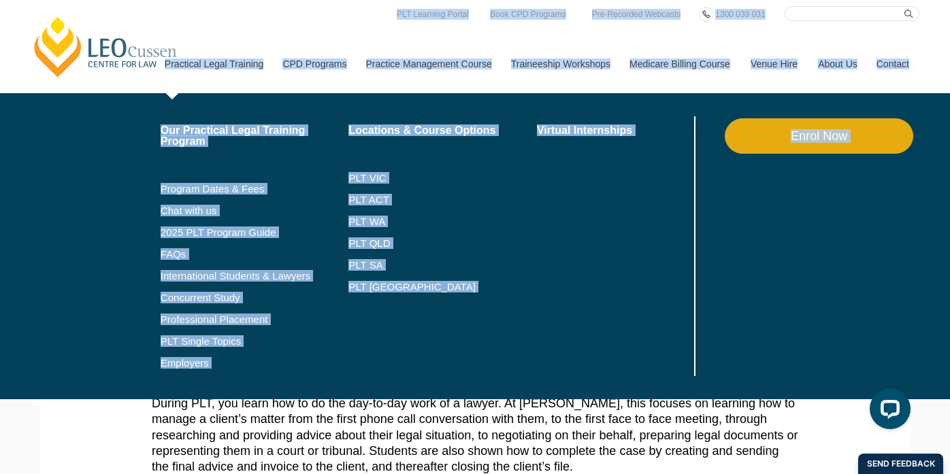 The image size is (950, 474). What do you see at coordinates (740, 14) in the screenshot?
I see `span: 1300 039 031` at bounding box center [740, 14].